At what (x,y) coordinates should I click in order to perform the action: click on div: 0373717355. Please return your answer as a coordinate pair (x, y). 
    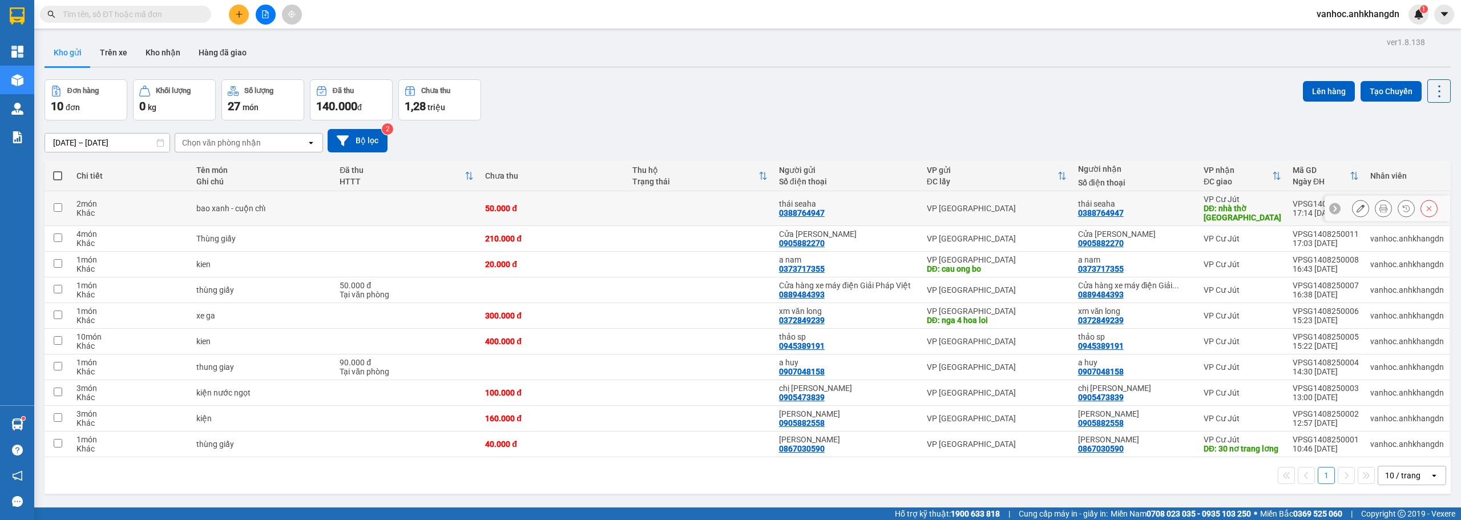
    Looking at the image, I should click on (1101, 269).